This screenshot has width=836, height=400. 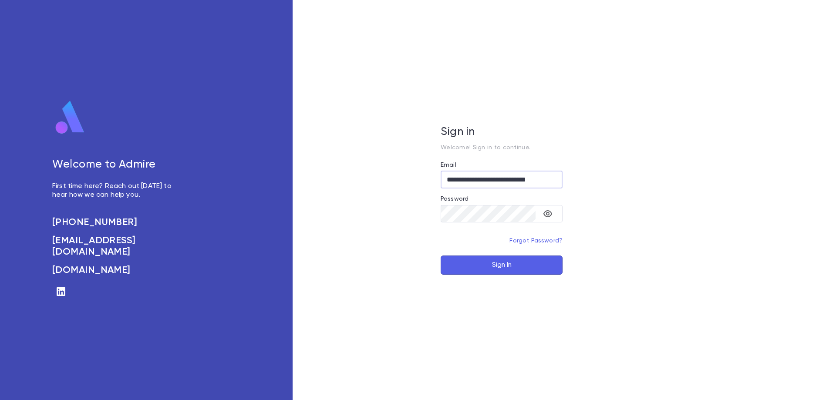 What do you see at coordinates (455, 199) in the screenshot?
I see `label: Password` at bounding box center [455, 199].